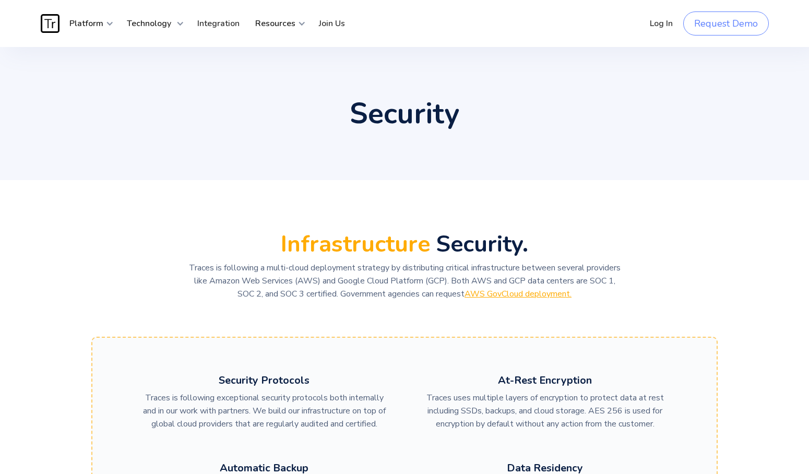  I want to click on a: Join Us, so click(332, 23).